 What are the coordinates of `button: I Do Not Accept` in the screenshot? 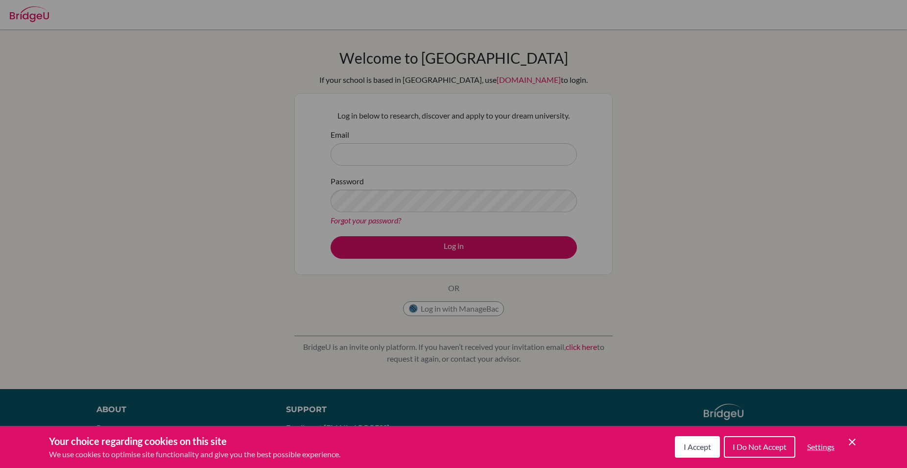 It's located at (760, 447).